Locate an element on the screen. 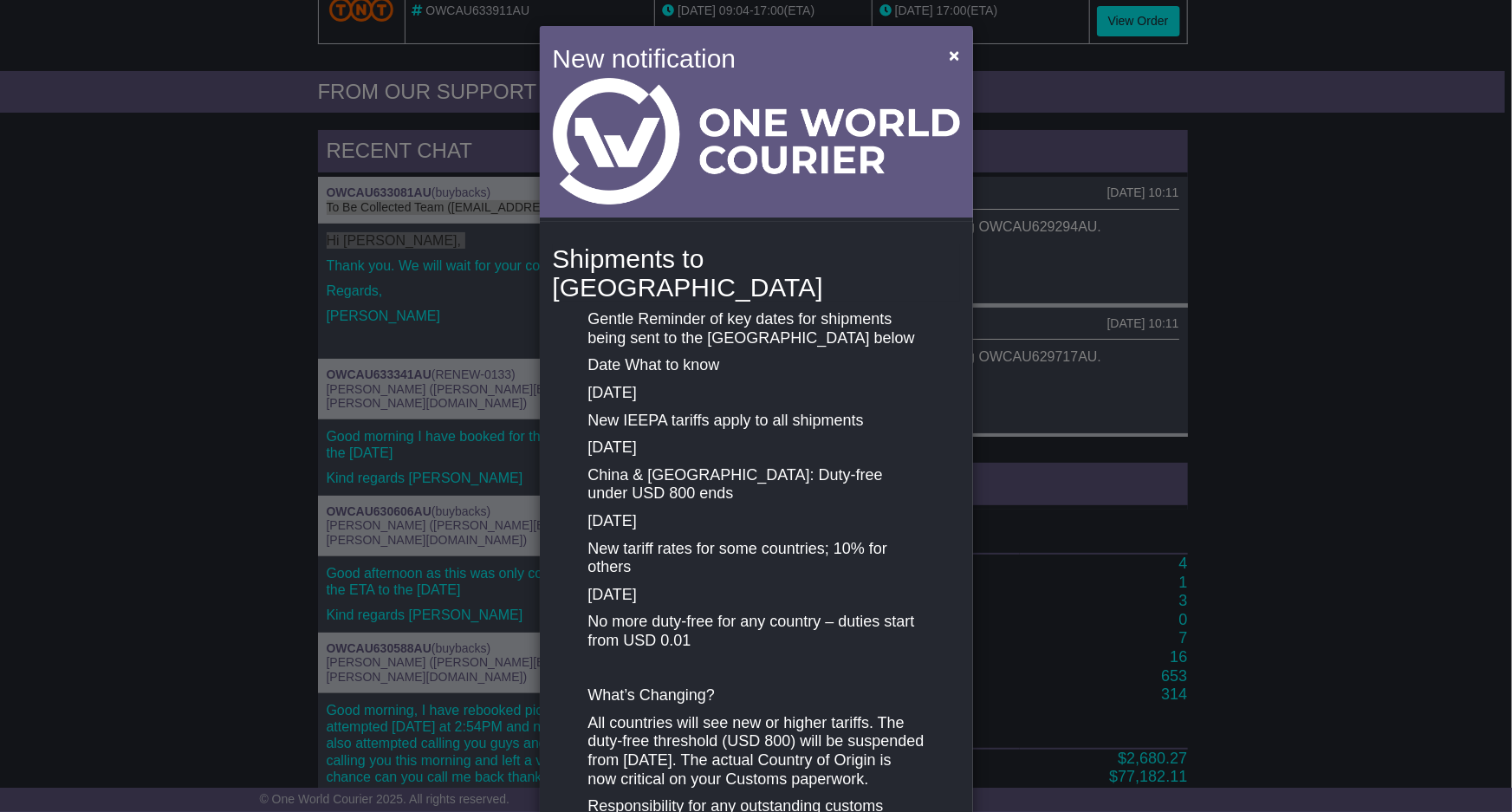  p: New IEEPA tariffs apply to all shipments is located at coordinates (756, 421).